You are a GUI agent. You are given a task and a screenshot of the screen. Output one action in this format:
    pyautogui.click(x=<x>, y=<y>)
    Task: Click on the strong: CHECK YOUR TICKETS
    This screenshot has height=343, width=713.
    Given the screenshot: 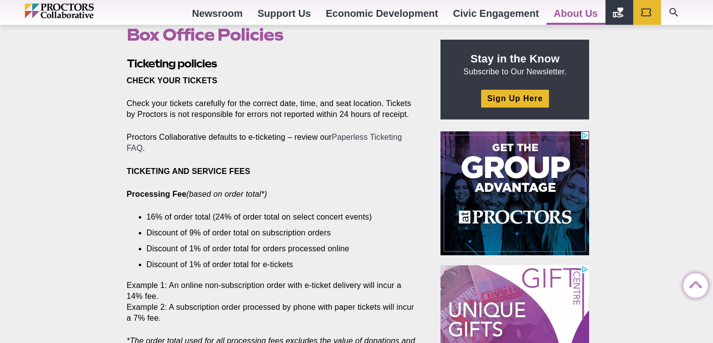 What is the action you would take?
    pyautogui.click(x=172, y=80)
    